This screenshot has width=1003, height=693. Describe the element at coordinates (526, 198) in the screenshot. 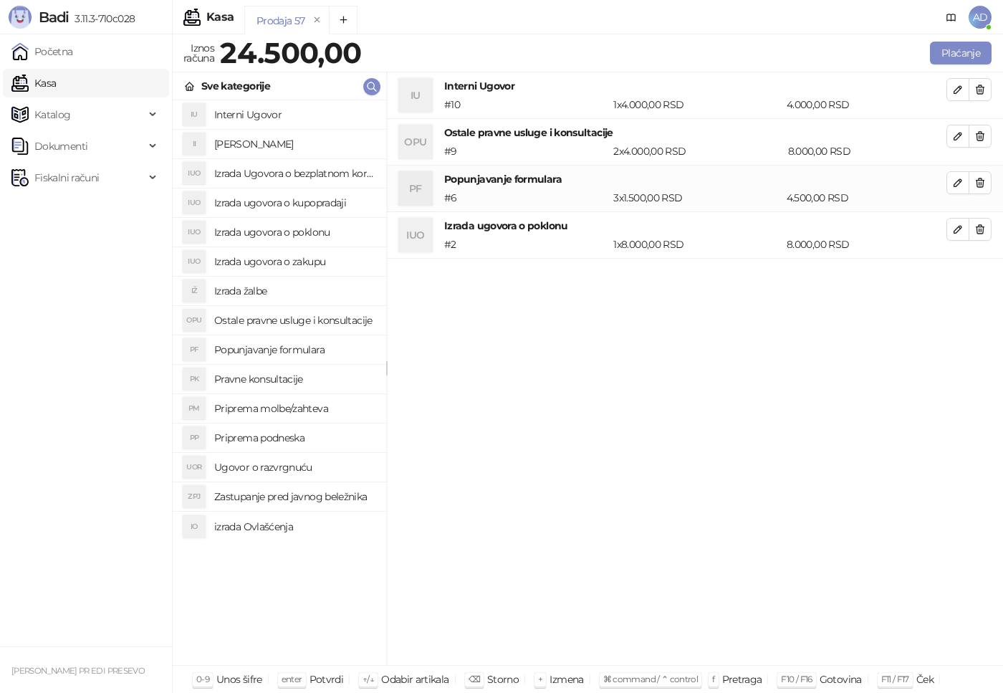

I see `div: # 6` at that location.